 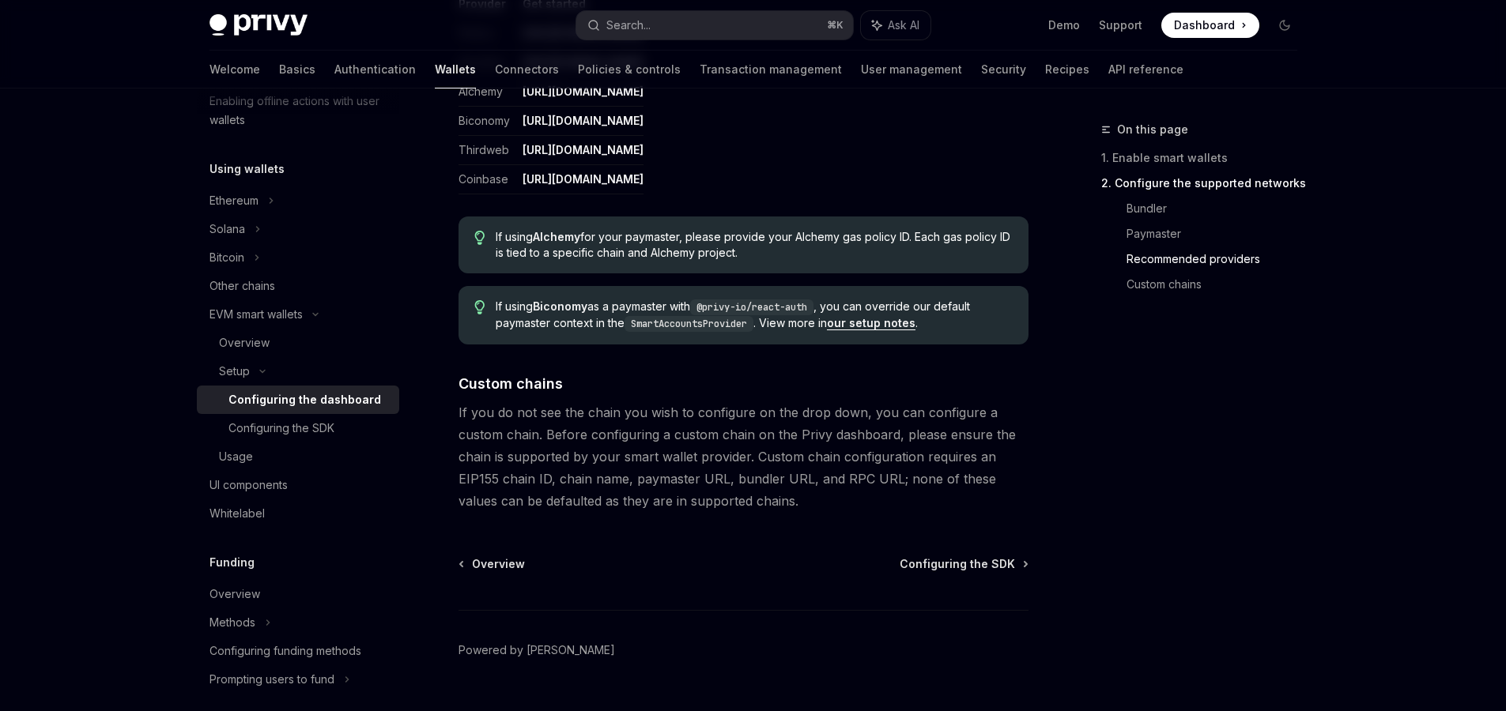 I want to click on code: SmartAccountsProvider, so click(x=689, y=324).